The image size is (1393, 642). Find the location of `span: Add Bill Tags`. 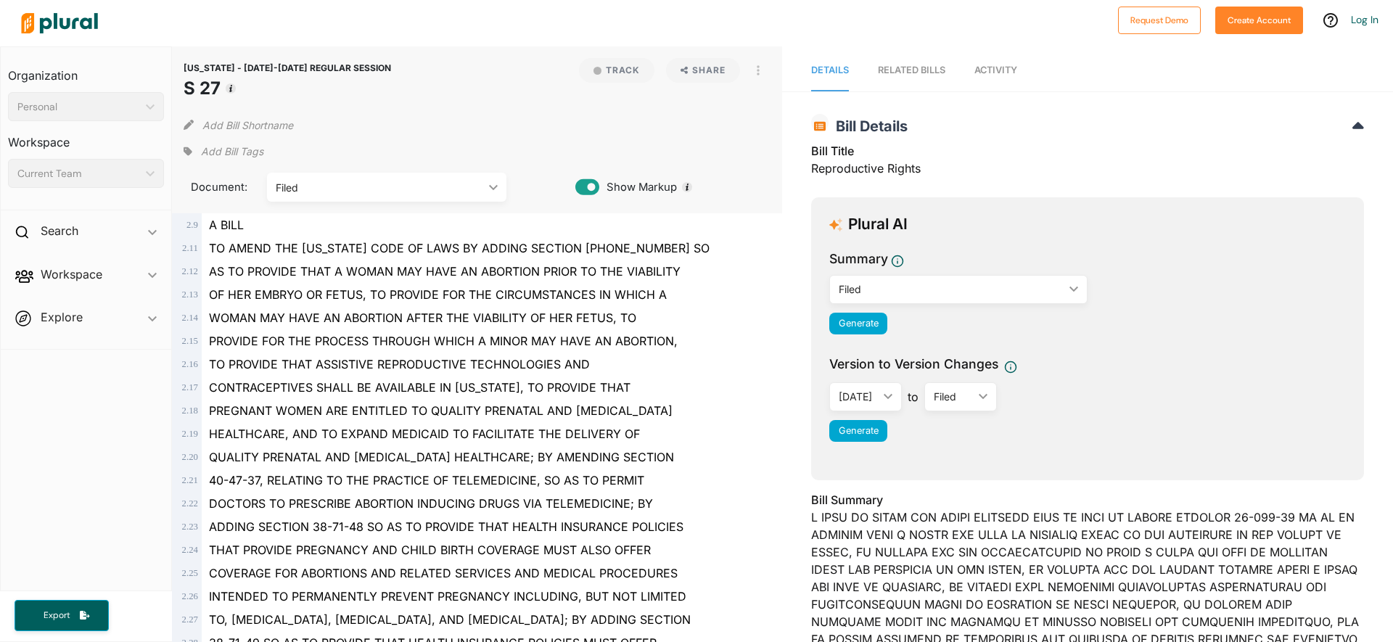

span: Add Bill Tags is located at coordinates (232, 152).